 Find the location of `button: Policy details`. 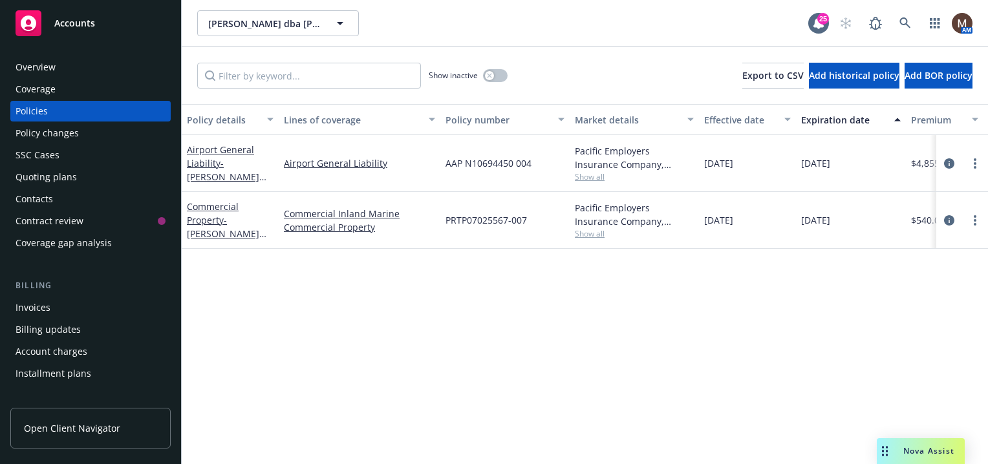

button: Policy details is located at coordinates (230, 120).